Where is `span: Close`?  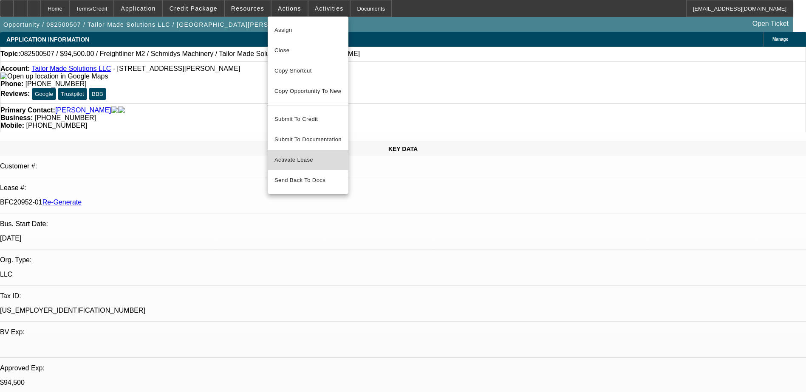 span: Close is located at coordinates (308, 51).